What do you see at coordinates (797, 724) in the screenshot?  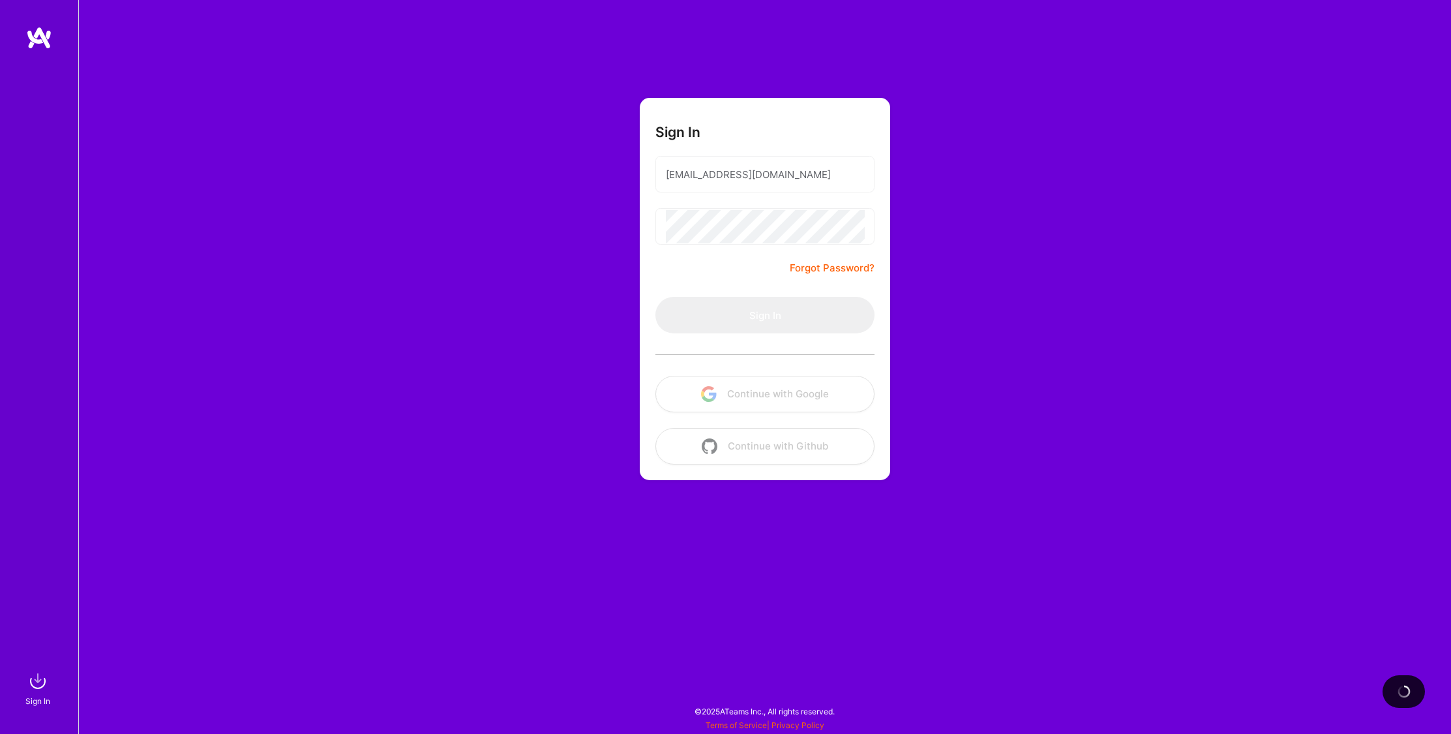 I see `a: Privacy Policy` at bounding box center [797, 724].